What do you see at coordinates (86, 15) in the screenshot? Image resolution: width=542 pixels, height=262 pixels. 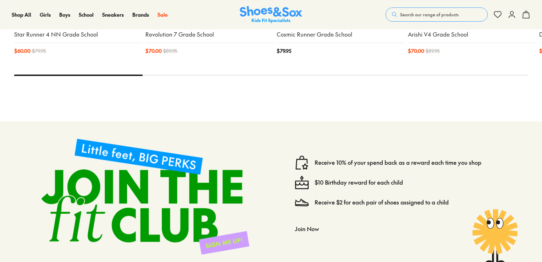 I see `span: School` at bounding box center [86, 15].